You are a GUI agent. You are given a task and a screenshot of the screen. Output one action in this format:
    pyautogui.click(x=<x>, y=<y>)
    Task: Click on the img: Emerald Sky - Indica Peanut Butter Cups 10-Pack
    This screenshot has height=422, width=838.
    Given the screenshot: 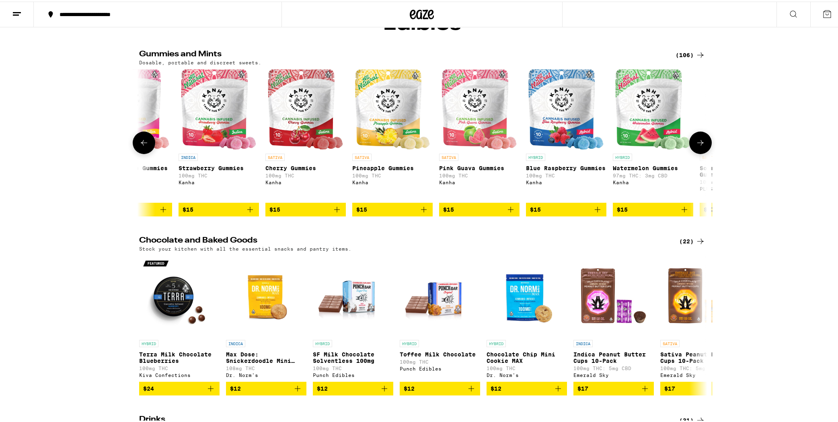 What is the action you would take?
    pyautogui.click(x=614, y=294)
    